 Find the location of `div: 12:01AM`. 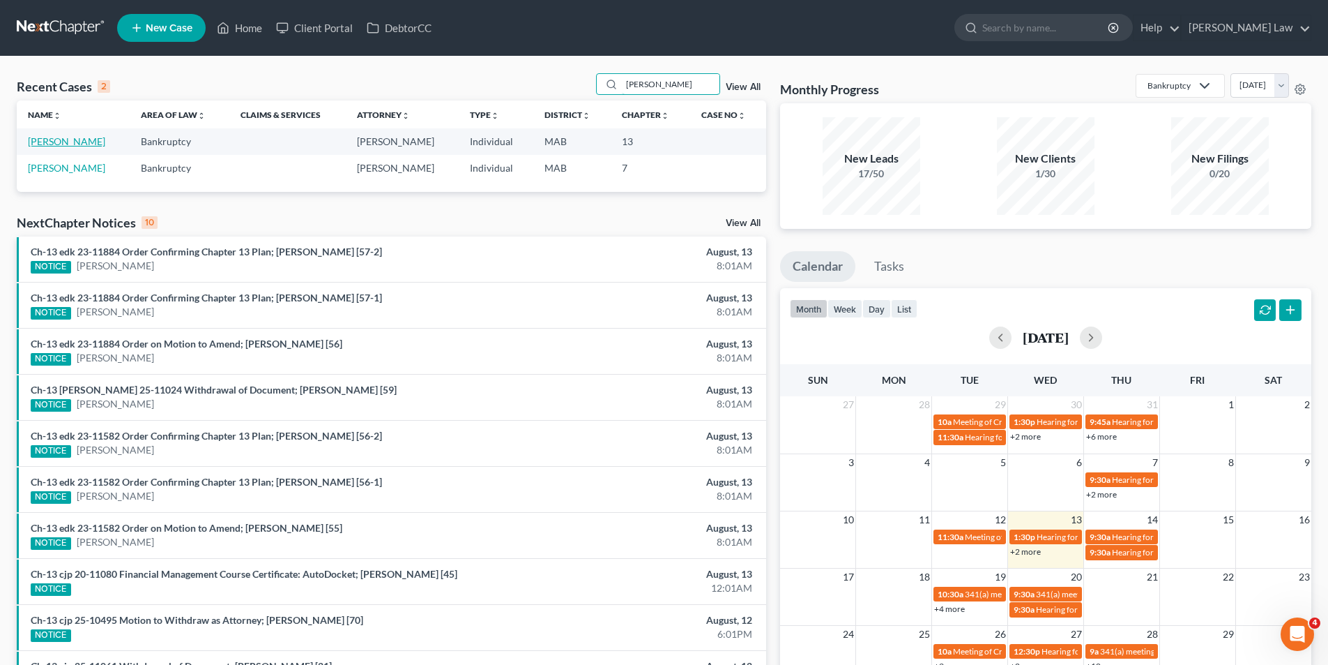

div: 12:01AM is located at coordinates (637, 588).